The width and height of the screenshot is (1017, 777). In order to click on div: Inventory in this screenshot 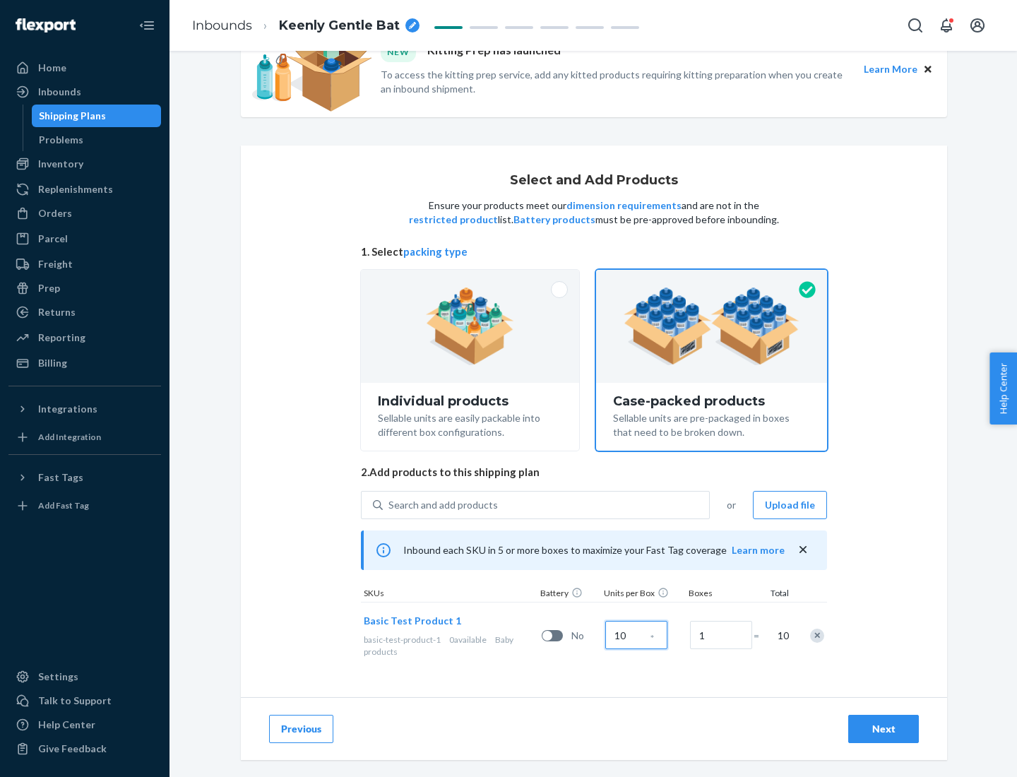, I will do `click(61, 164)`.